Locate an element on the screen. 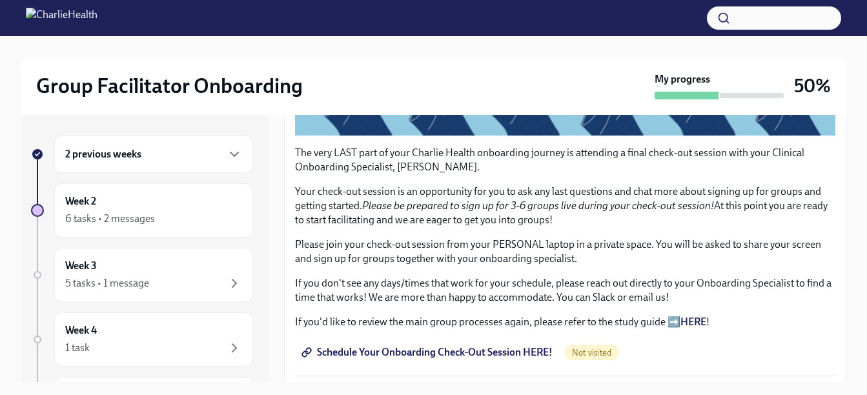 The width and height of the screenshot is (867, 395). a: Week 41 task is located at coordinates (142, 339).